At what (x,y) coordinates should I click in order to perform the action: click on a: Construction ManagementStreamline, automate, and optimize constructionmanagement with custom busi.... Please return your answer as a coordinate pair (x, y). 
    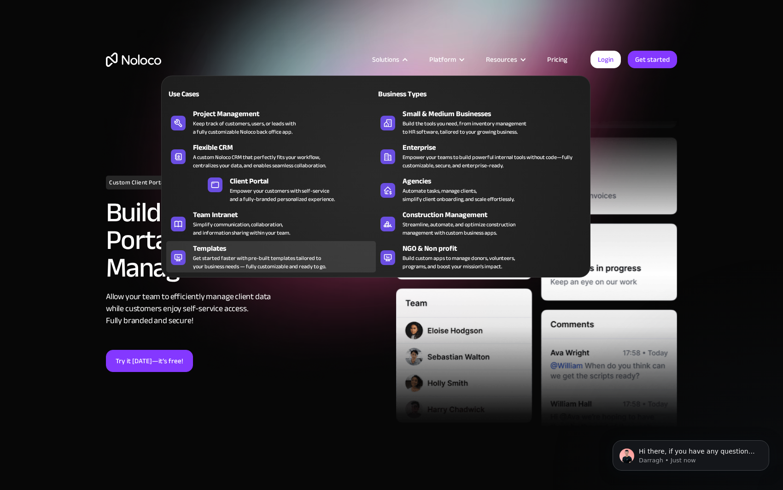
    Looking at the image, I should click on (480, 223).